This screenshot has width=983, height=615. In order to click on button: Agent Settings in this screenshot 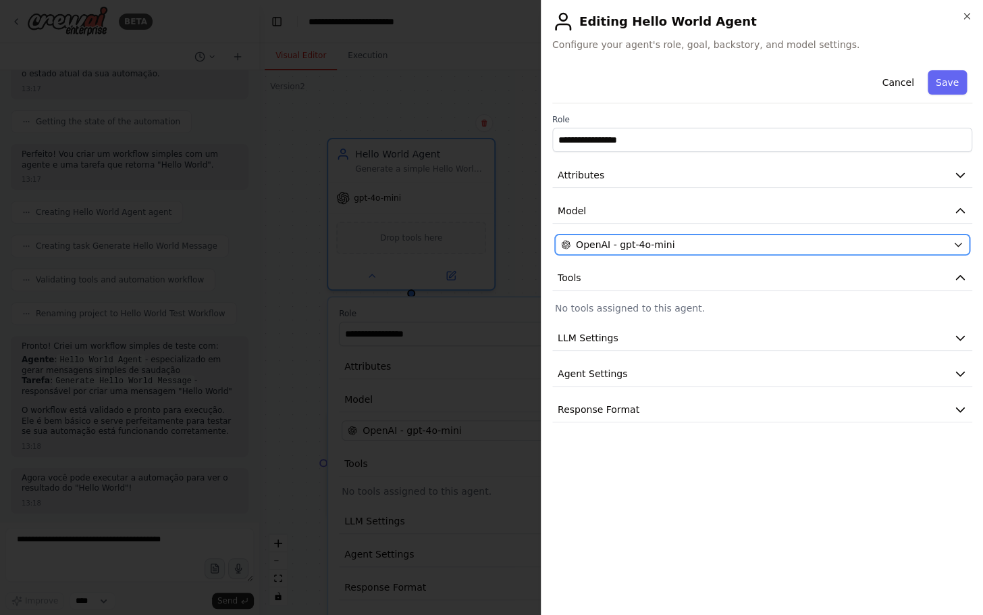, I will do `click(762, 373)`.